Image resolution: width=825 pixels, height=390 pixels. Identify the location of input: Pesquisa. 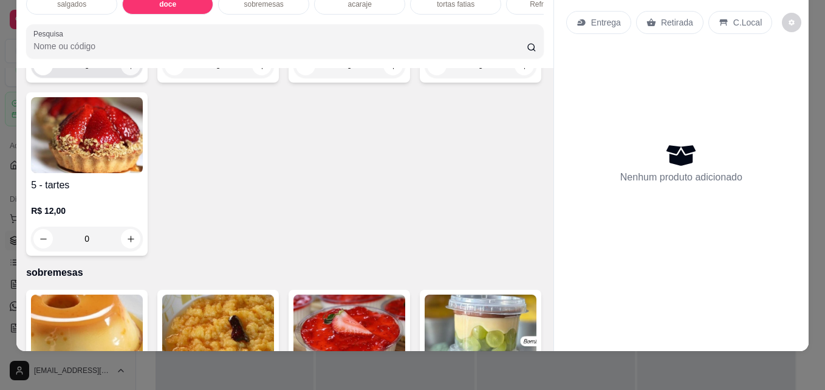
(280, 46).